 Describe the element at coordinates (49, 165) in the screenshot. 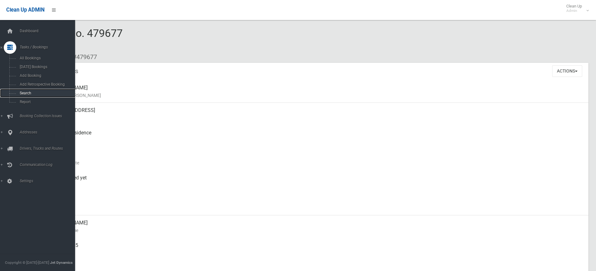

I see `span: Communication Log` at that location.